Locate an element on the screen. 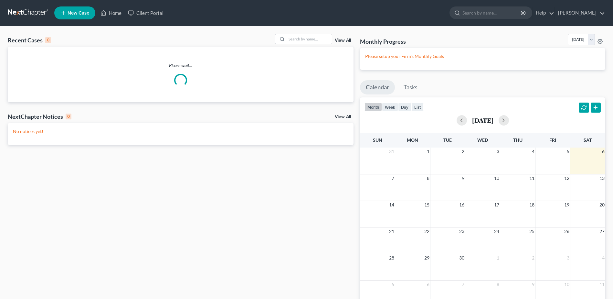  span: 28 is located at coordinates (392, 258).